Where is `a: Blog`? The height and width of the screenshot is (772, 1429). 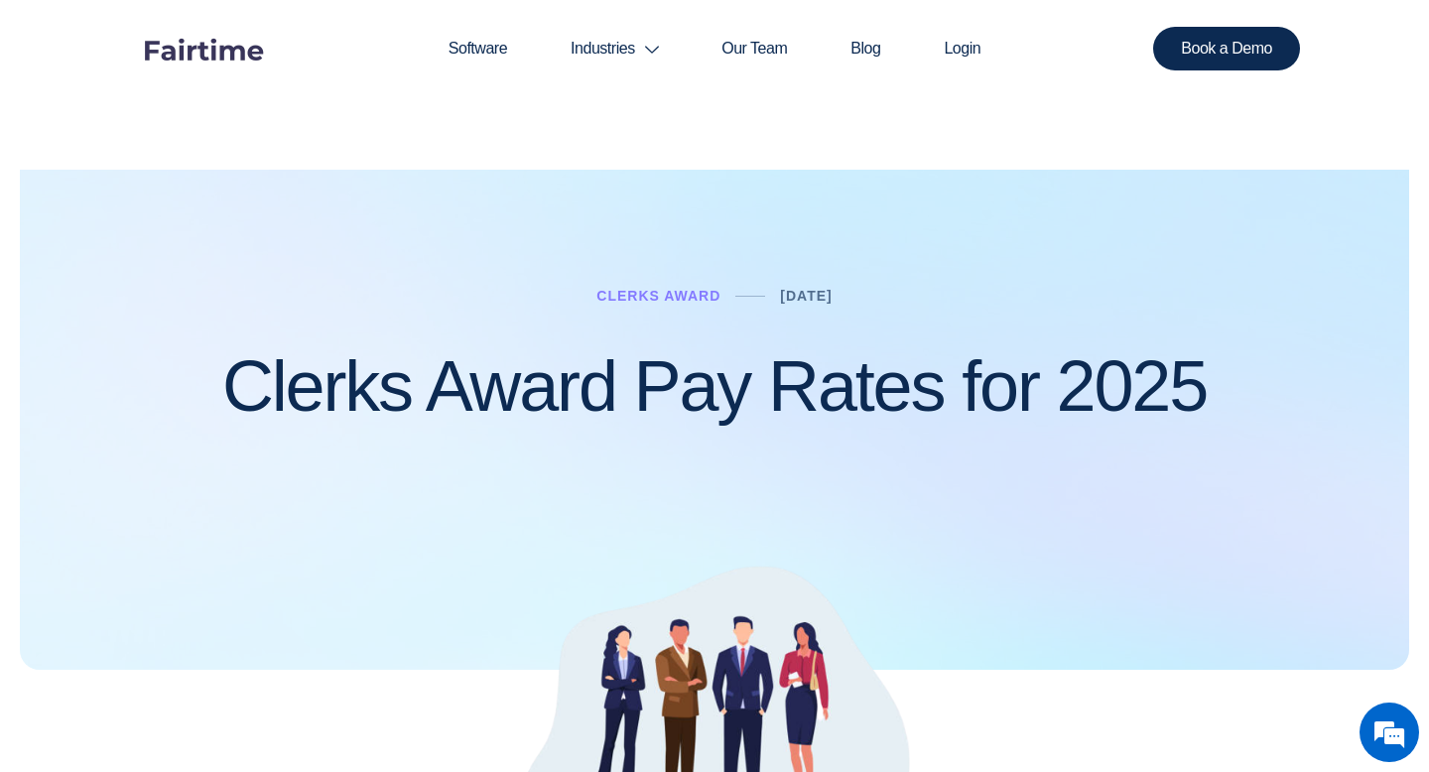
a: Blog is located at coordinates (865, 49).